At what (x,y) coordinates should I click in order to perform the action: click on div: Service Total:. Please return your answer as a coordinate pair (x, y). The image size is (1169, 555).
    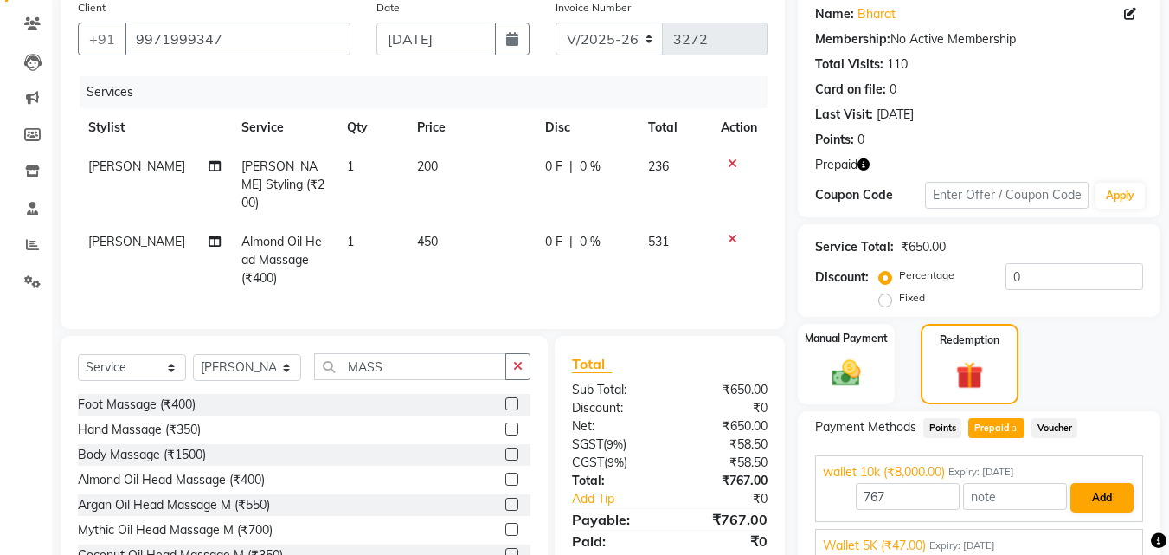
    Looking at the image, I should click on (854, 247).